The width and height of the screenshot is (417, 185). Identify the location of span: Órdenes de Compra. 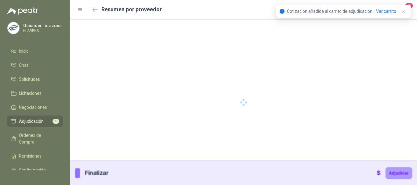
(38, 139).